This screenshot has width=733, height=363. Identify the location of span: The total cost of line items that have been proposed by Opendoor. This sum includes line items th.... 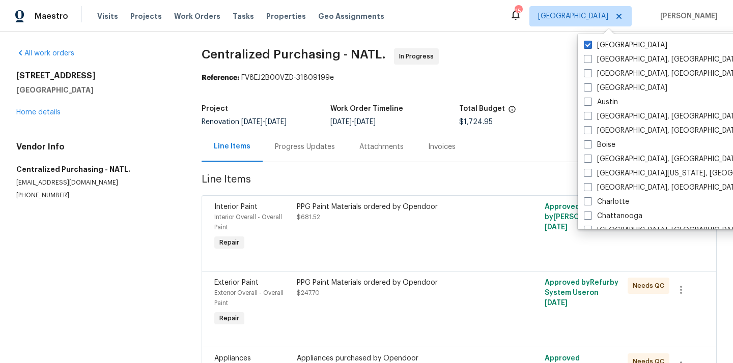
(512, 112).